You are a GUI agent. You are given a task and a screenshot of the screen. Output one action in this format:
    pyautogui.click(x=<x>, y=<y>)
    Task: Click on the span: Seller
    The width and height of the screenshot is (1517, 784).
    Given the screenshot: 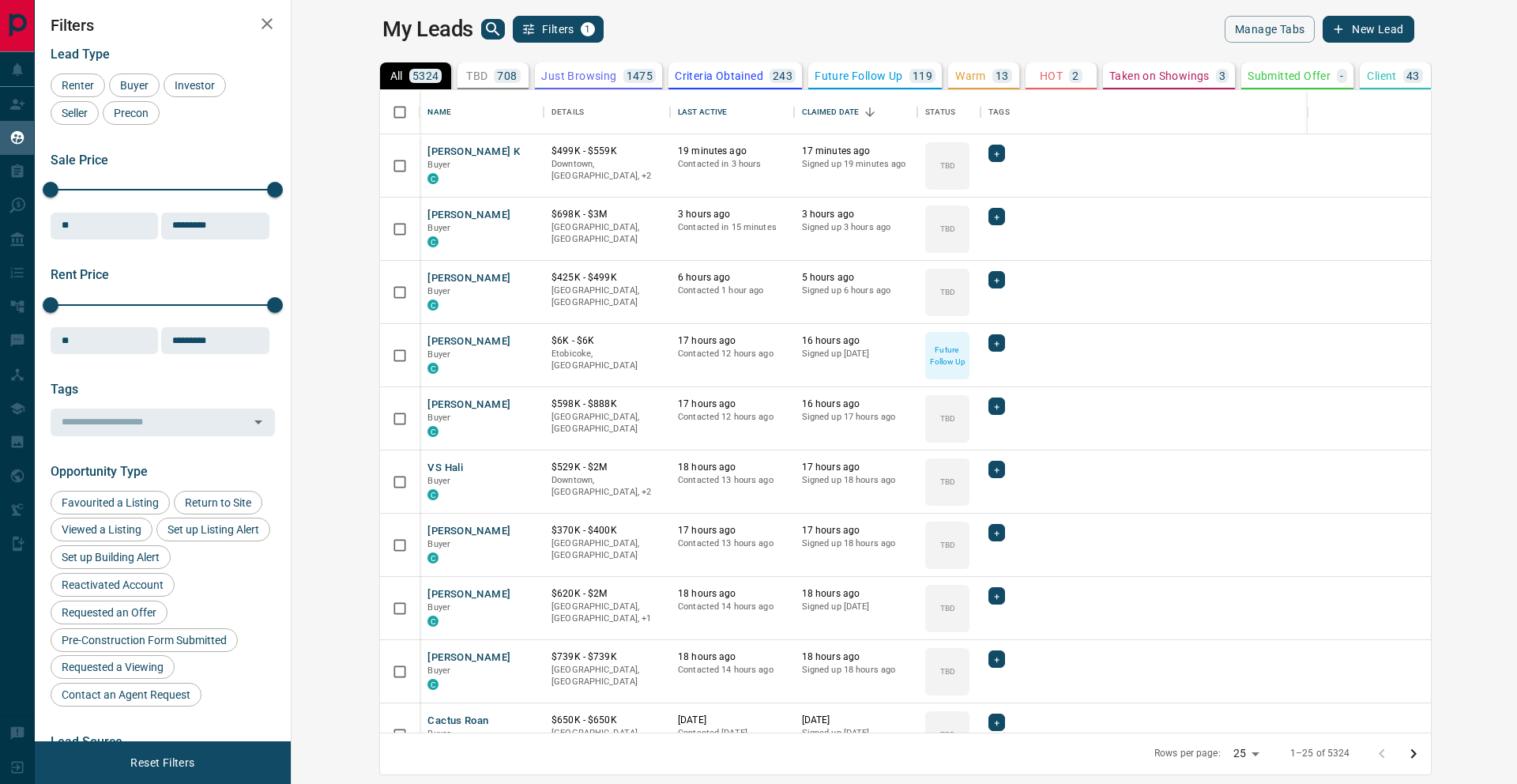 What is the action you would take?
    pyautogui.click(x=75, y=113)
    